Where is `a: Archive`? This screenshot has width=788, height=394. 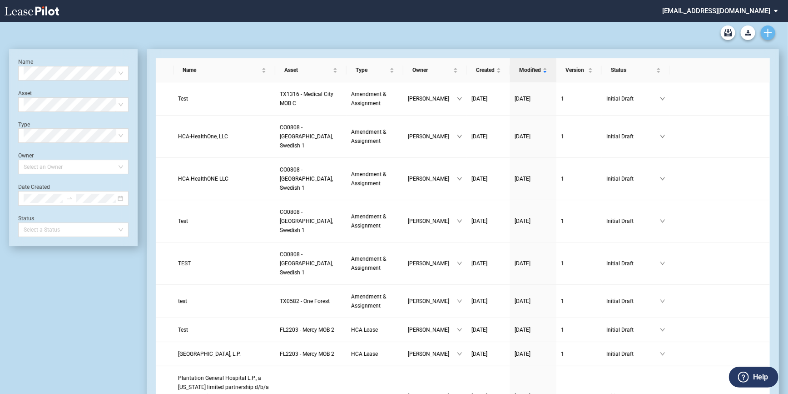 a: Archive is located at coordinates (728, 33).